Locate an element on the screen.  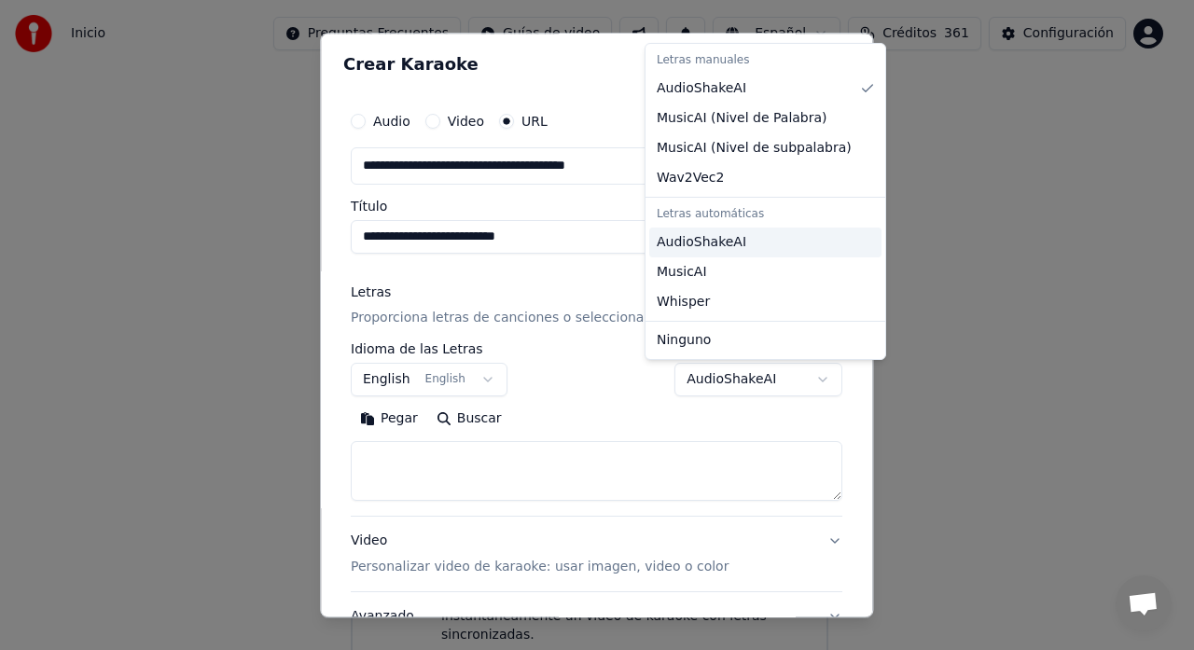
div: Letras manuales is located at coordinates (765, 61).